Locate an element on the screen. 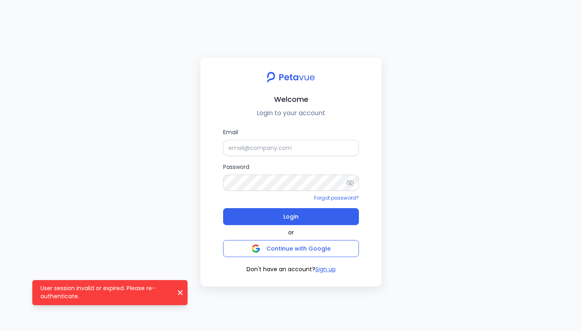 Image resolution: width=582 pixels, height=331 pixels. button: Sign up is located at coordinates (325, 269).